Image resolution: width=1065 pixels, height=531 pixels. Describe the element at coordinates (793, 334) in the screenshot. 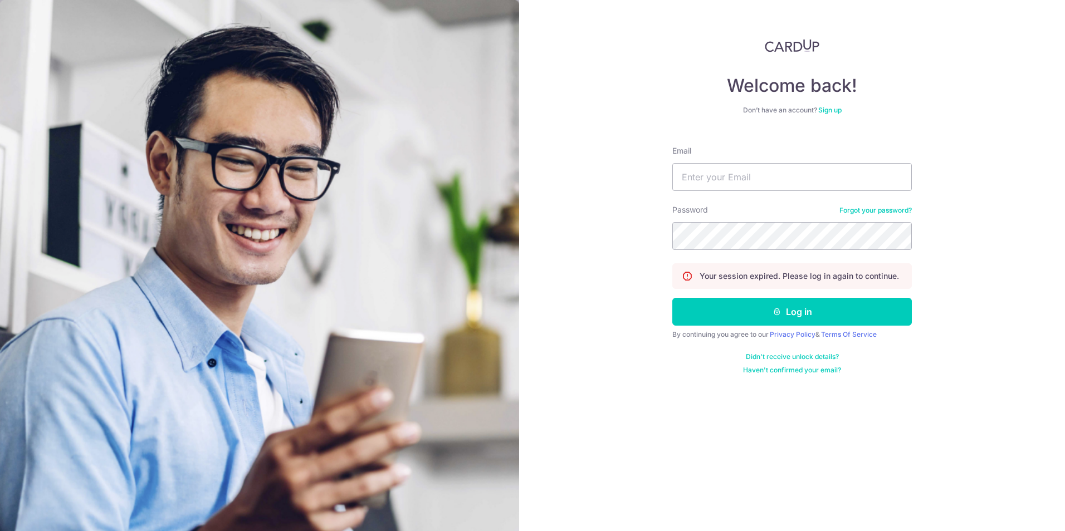

I see `a: Privacy Policy` at that location.